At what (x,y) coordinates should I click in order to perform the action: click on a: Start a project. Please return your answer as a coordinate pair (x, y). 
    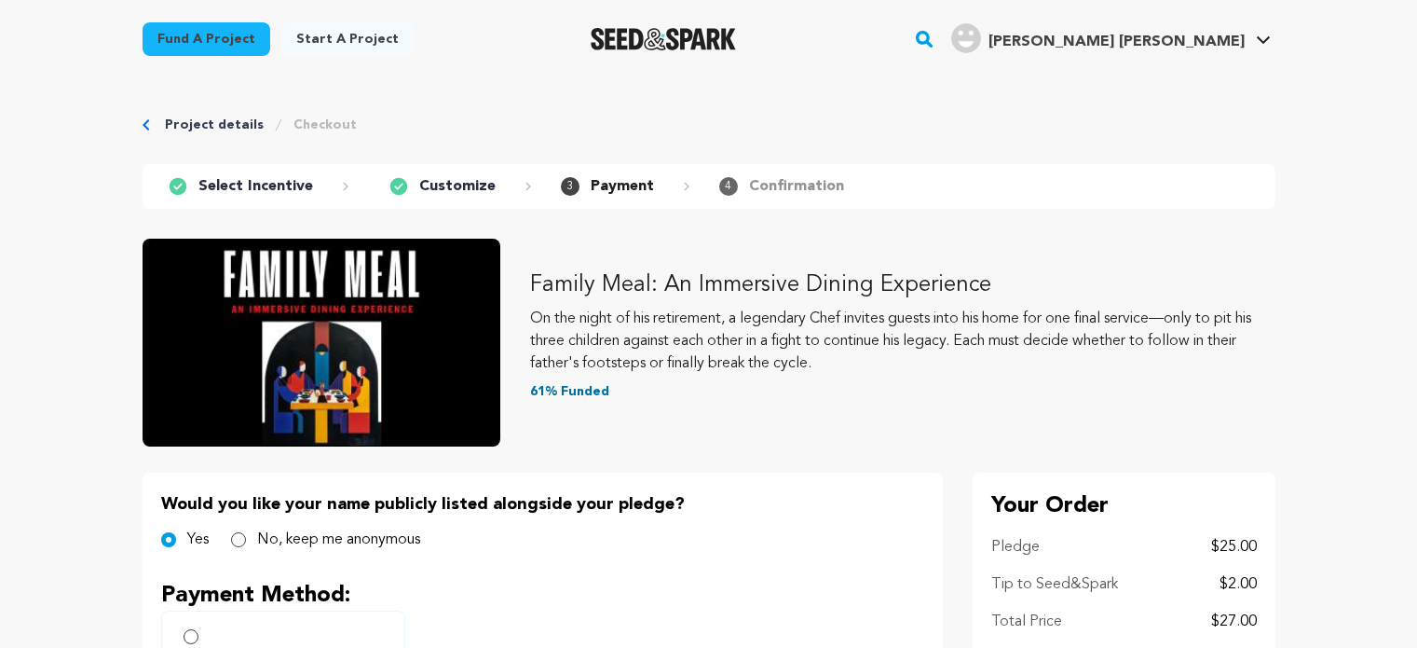
    Looking at the image, I should click on (348, 39).